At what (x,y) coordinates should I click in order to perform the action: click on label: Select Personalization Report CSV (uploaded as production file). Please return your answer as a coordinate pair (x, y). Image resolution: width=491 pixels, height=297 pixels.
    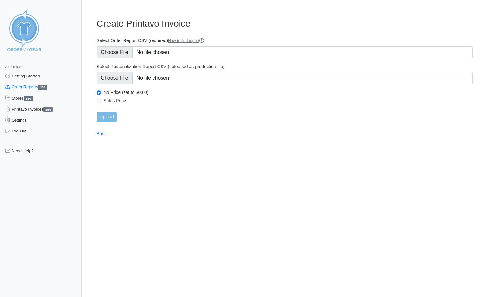
    Looking at the image, I should click on (284, 67).